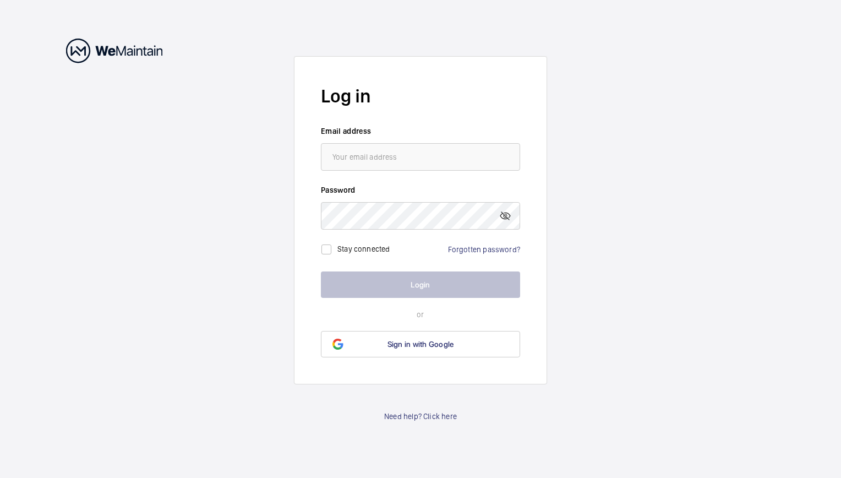 This screenshot has width=841, height=478. Describe the element at coordinates (420, 157) in the screenshot. I see `input: Your email address` at that location.